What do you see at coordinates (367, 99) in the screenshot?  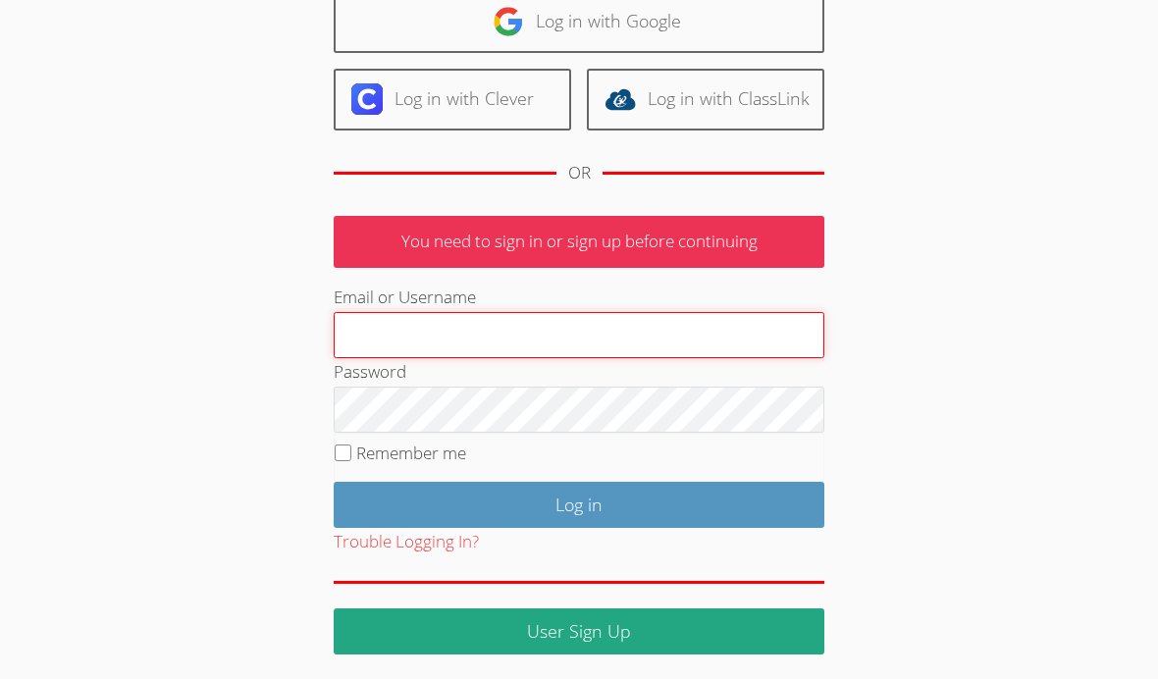 I see `img: clever-logo-6eab21bc6e7a338710f1a6ff85c0baf02591cd810cc4098c63d3a4b26e2feb20.svg` at bounding box center [367, 99].